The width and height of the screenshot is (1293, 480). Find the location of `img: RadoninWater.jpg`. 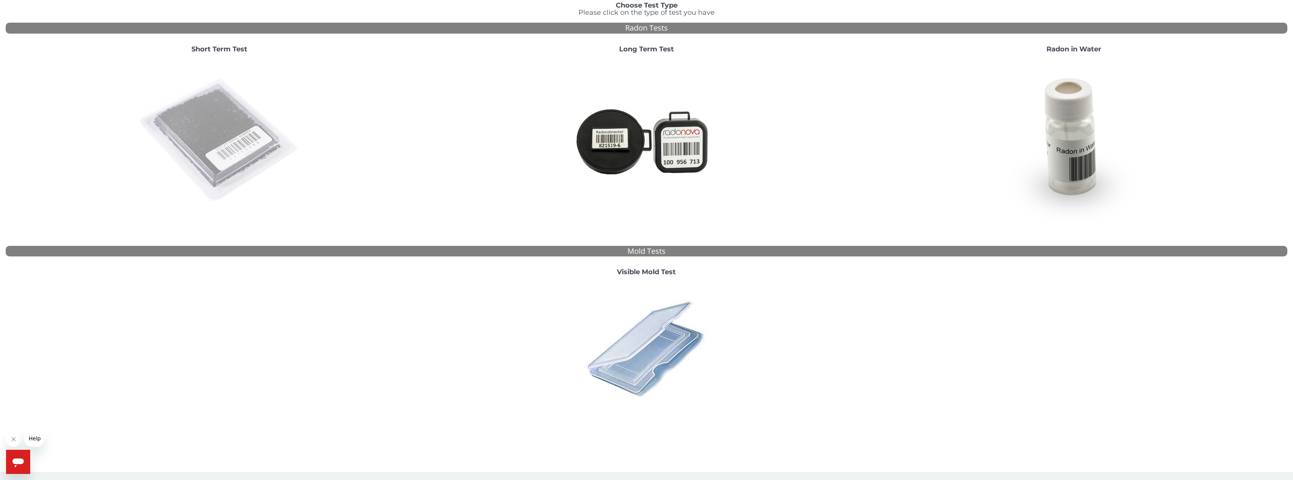

img: RadoninWater.jpg is located at coordinates (1074, 140).